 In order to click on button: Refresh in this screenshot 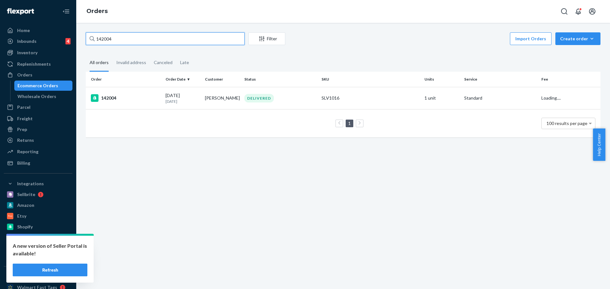, I will do `click(50, 270)`.